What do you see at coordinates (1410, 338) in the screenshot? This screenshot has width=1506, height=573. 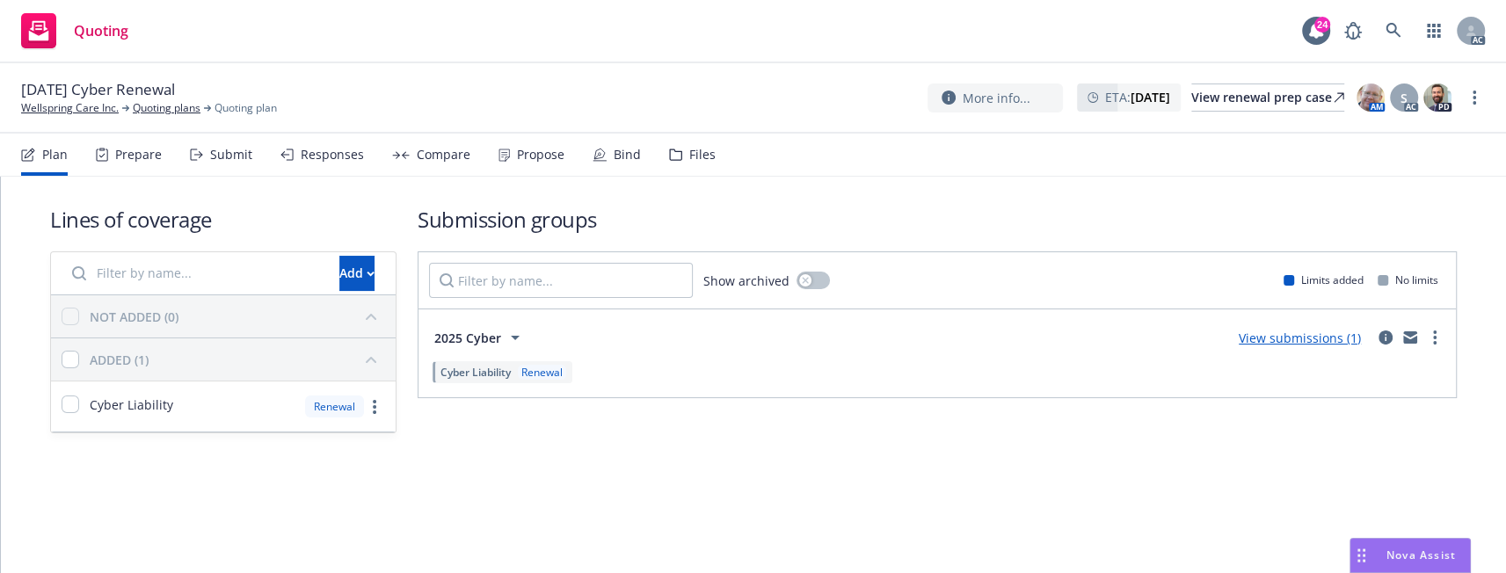 I see `a: mail` at bounding box center [1410, 338].